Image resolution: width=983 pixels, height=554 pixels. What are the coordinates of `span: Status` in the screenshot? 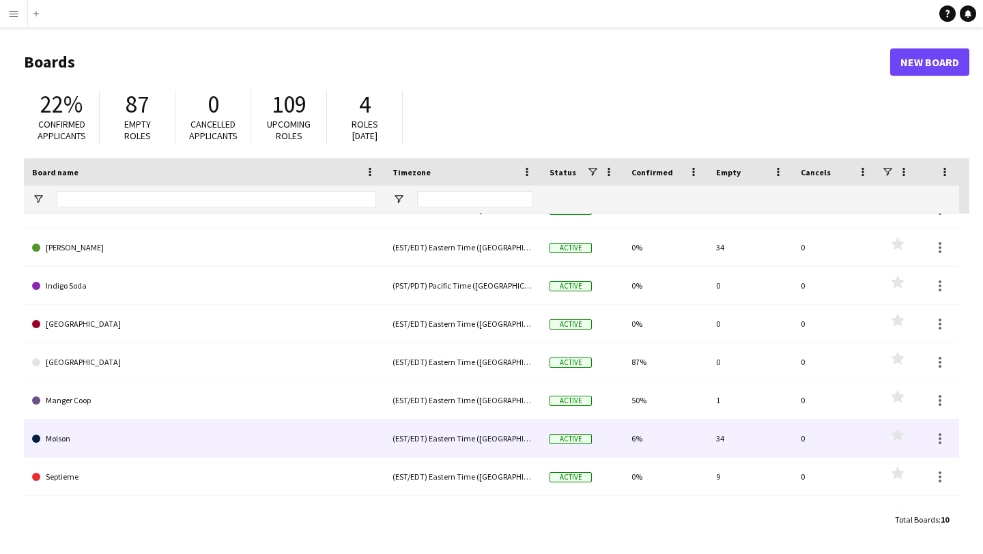 It's located at (562, 172).